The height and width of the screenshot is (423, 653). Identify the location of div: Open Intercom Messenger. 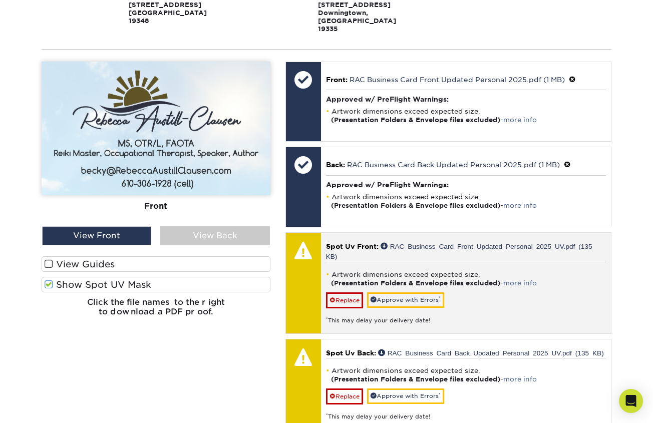
(631, 401).